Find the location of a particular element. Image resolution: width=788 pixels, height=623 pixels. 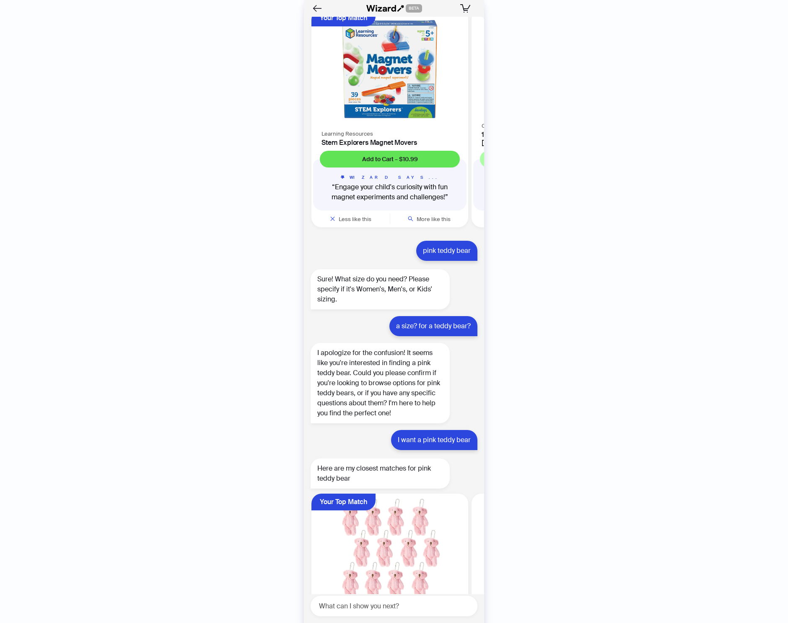

span: BETA is located at coordinates (414, 8).